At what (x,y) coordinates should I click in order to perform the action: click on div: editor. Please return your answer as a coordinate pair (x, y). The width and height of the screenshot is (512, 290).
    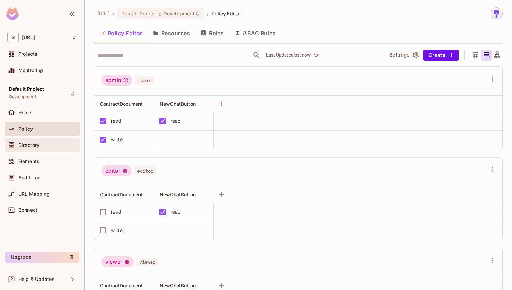
    Looking at the image, I should click on (117, 171).